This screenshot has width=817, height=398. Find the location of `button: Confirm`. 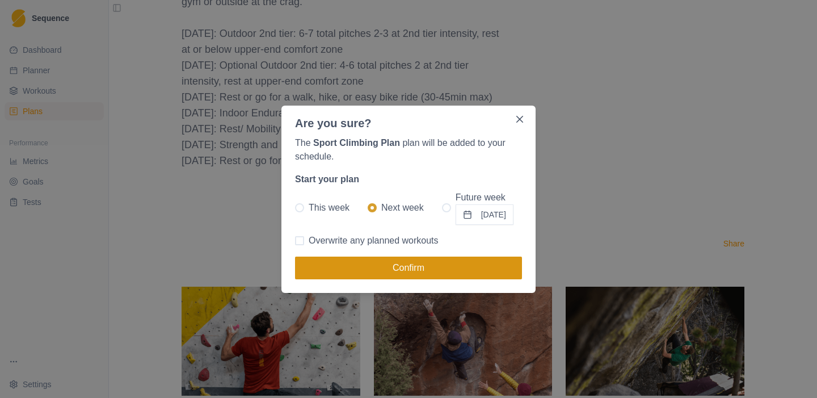

button: Confirm is located at coordinates (408, 268).